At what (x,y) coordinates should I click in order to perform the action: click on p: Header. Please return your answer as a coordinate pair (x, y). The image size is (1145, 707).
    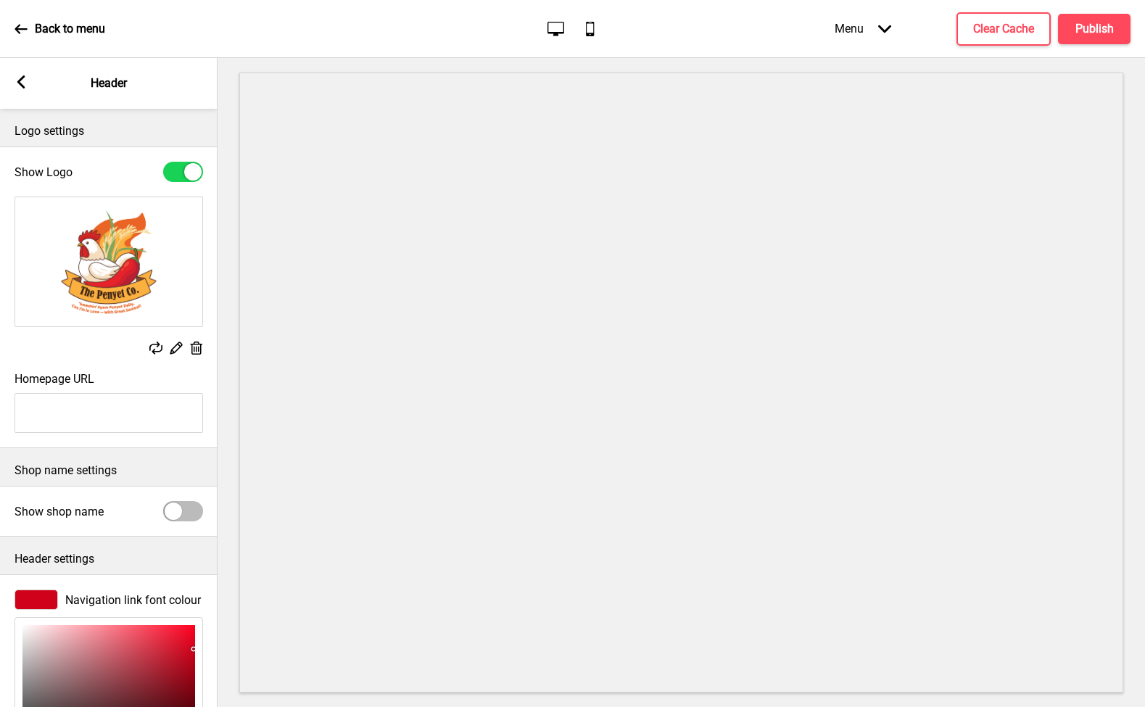
    Looking at the image, I should click on (109, 83).